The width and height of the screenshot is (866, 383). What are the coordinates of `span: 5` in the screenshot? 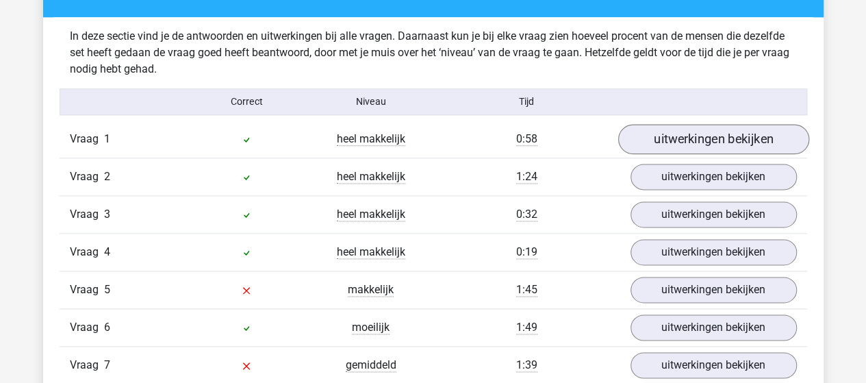 It's located at (107, 289).